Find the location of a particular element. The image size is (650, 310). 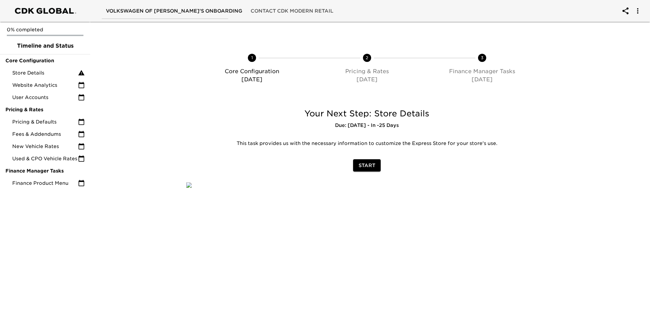

text: 1 is located at coordinates (252, 58).